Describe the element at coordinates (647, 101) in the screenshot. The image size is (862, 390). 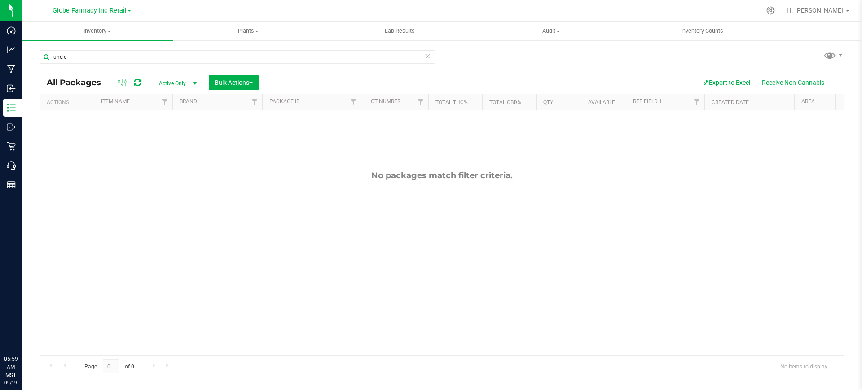
I see `a: Ref Field 1` at that location.